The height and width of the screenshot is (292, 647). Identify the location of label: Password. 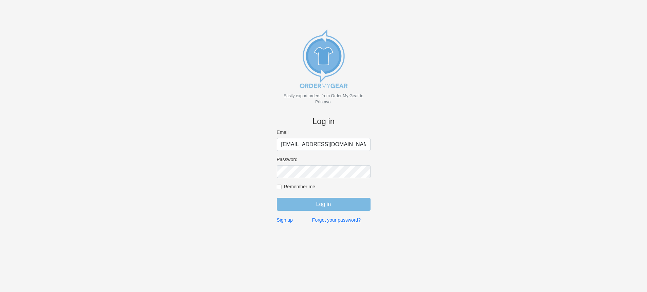
(324, 159).